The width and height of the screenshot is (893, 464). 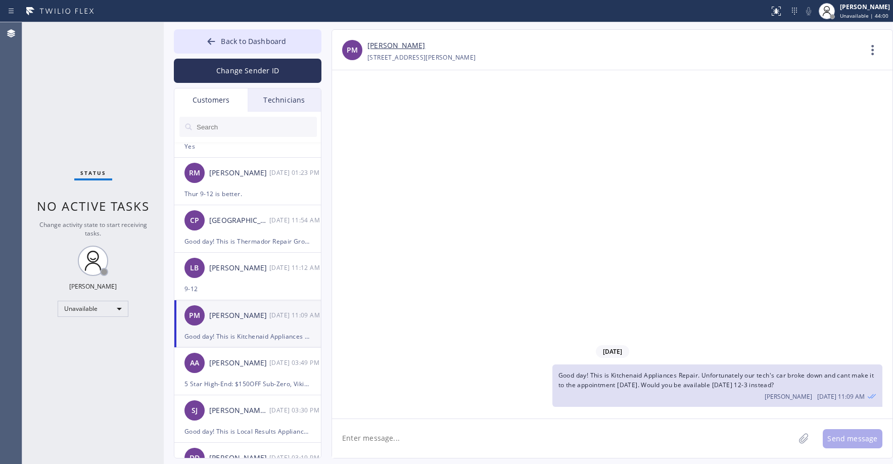 What do you see at coordinates (93, 309) in the screenshot?
I see `div: Unavailable` at bounding box center [93, 309].